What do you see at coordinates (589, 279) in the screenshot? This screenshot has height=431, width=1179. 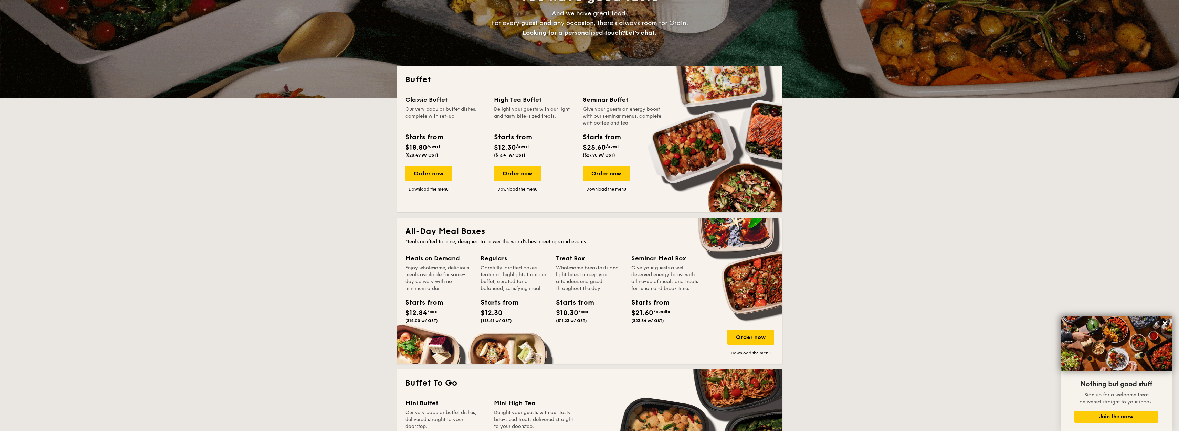 I see `div: Wholesome breakfasts and light bites to keep your attendees energised throughout the day.` at bounding box center [589, 279].